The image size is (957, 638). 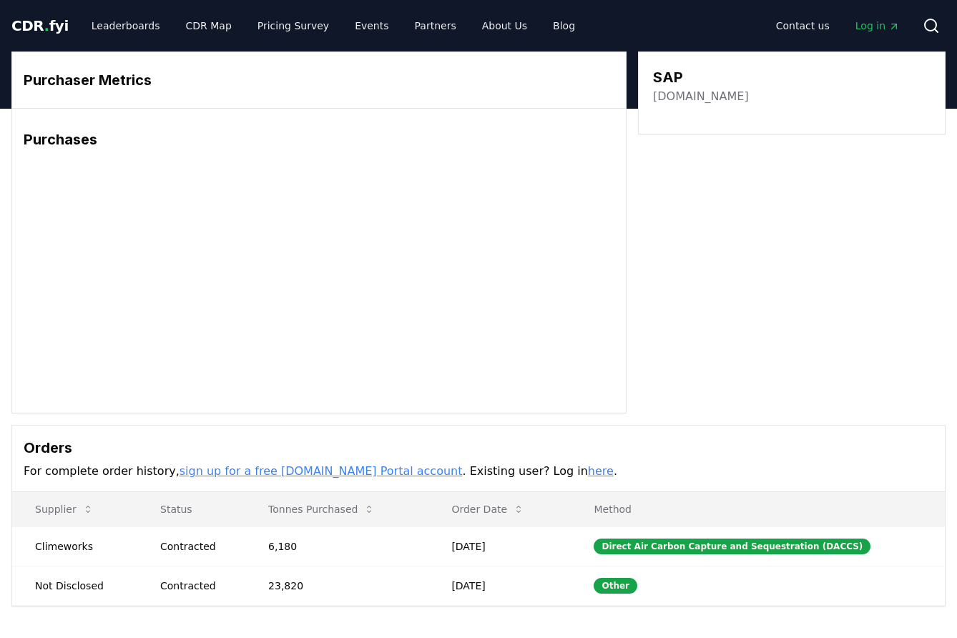 What do you see at coordinates (878, 26) in the screenshot?
I see `span: Log in` at bounding box center [878, 26].